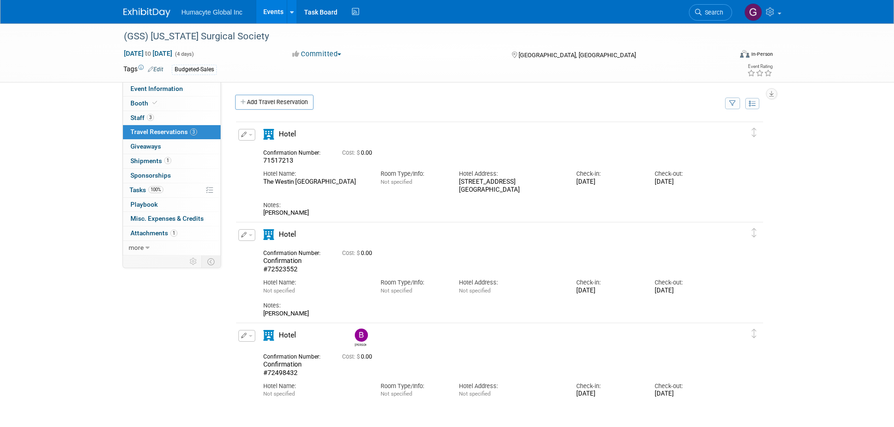  Describe the element at coordinates (282, 265) in the screenshot. I see `span: Confirmation #72523552` at that location.